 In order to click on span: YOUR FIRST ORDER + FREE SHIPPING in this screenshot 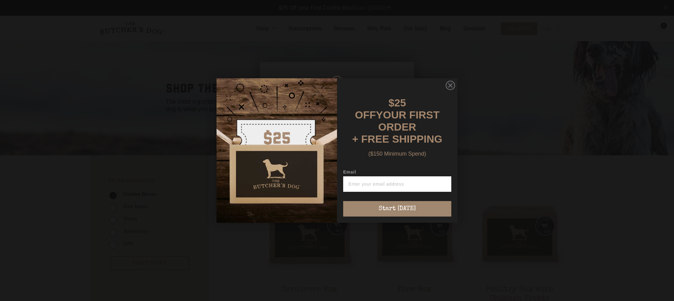, I will do `click(397, 127)`.